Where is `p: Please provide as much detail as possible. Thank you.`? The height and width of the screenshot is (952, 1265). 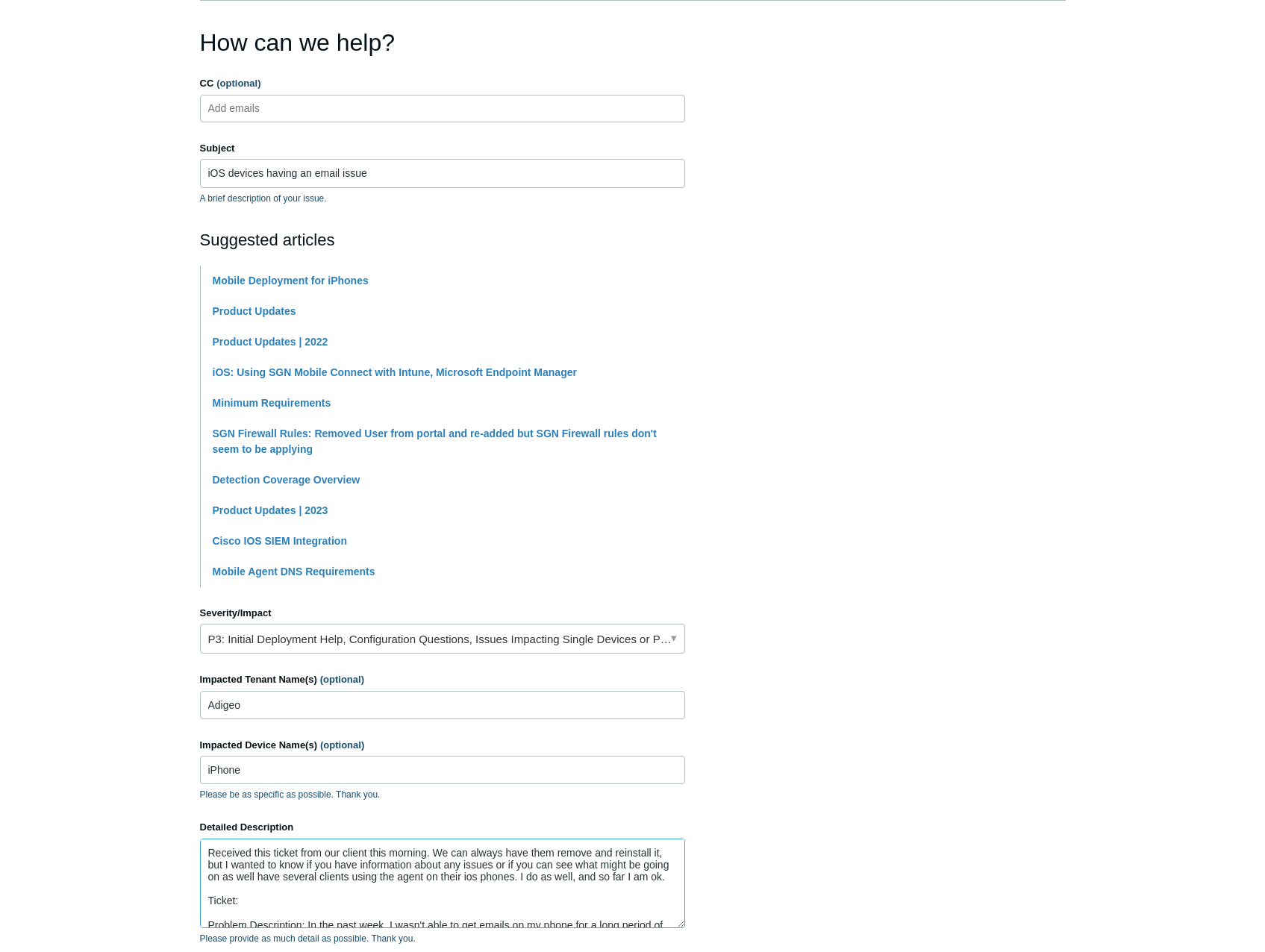
p: Please provide as much detail as possible. Thank you. is located at coordinates (443, 938).